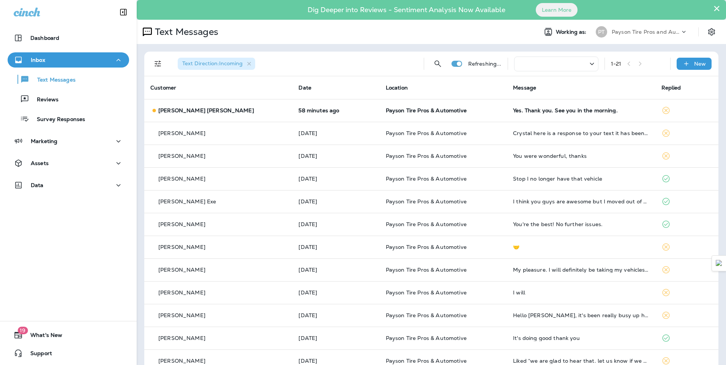  Describe the element at coordinates (525, 88) in the screenshot. I see `span: Message` at that location.